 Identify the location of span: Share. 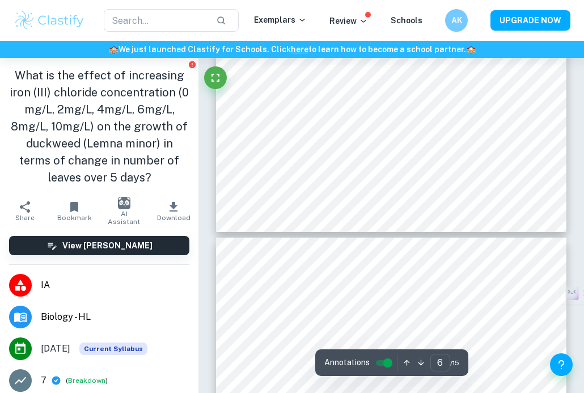
(25, 218).